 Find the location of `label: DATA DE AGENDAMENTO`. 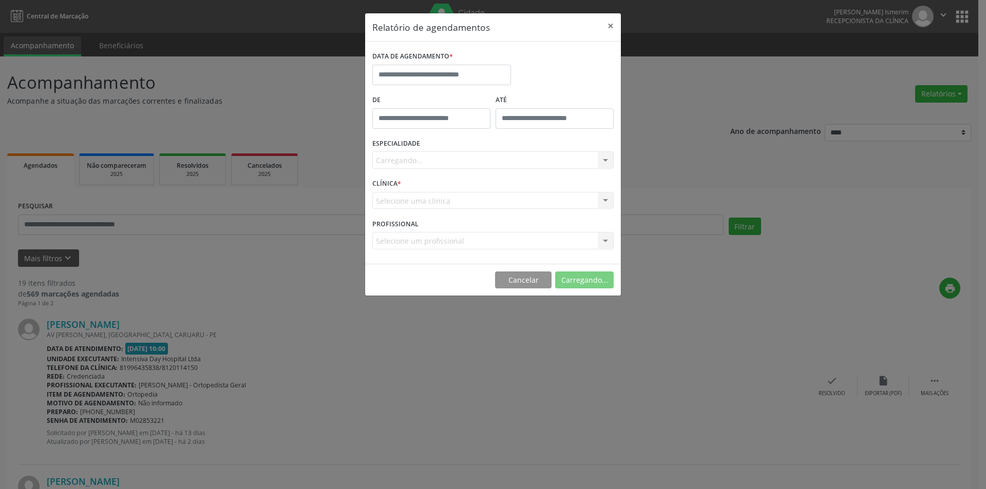

label: DATA DE AGENDAMENTO is located at coordinates (412, 56).